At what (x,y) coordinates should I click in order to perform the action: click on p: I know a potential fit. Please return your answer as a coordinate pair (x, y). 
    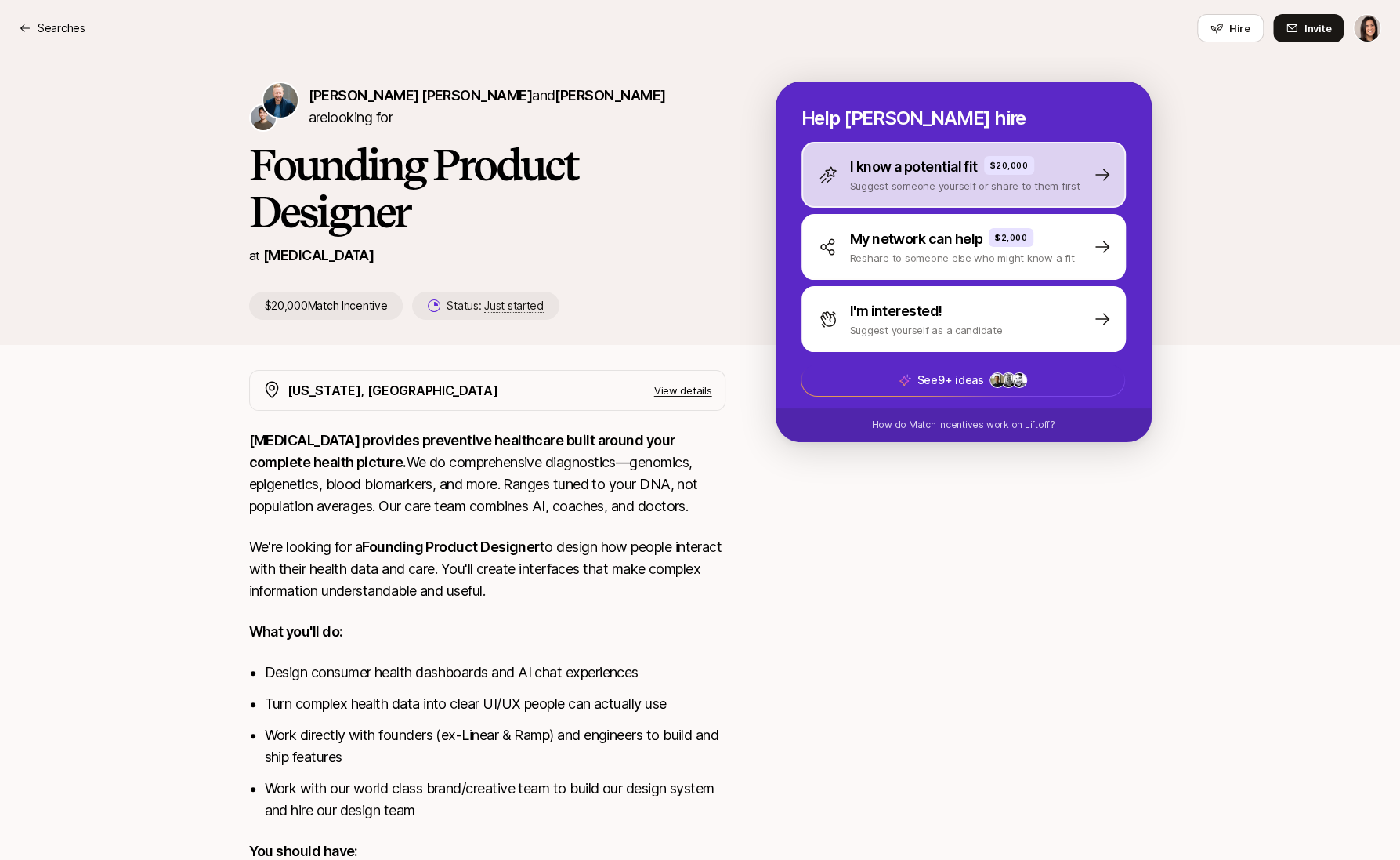
    Looking at the image, I should click on (914, 167).